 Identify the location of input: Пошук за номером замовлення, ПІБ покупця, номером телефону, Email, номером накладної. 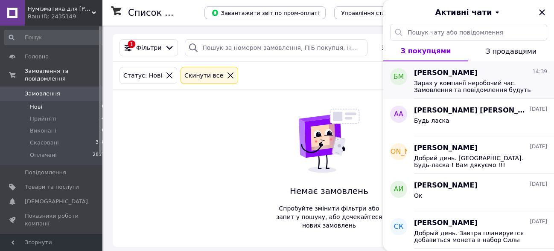
(276, 48).